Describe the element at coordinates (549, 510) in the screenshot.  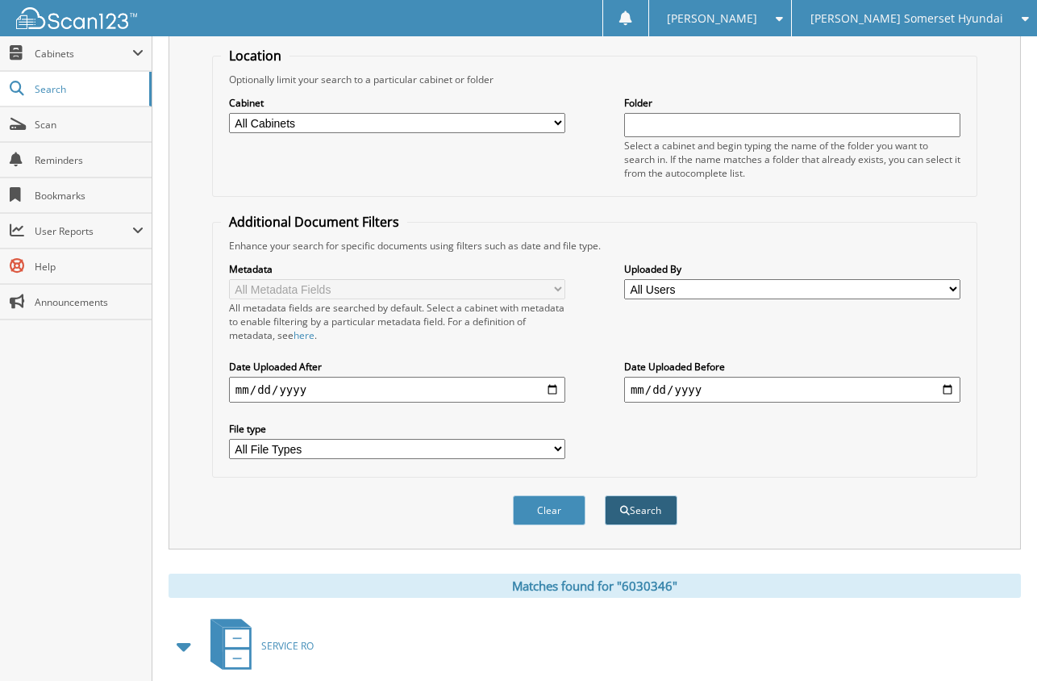
I see `button: Clear` at that location.